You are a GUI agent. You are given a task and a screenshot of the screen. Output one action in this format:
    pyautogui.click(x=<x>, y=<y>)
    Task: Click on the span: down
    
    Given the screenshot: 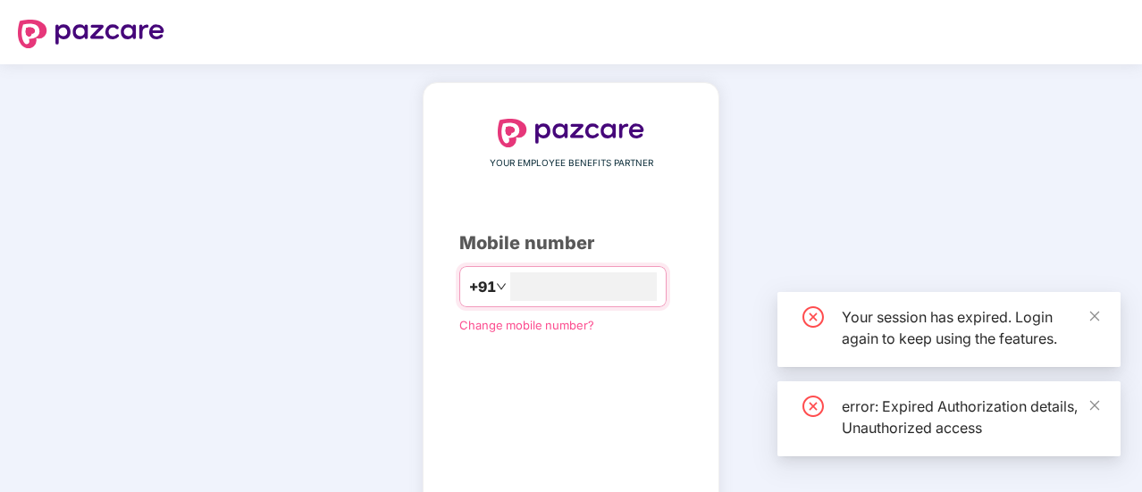 What is the action you would take?
    pyautogui.click(x=501, y=287)
    